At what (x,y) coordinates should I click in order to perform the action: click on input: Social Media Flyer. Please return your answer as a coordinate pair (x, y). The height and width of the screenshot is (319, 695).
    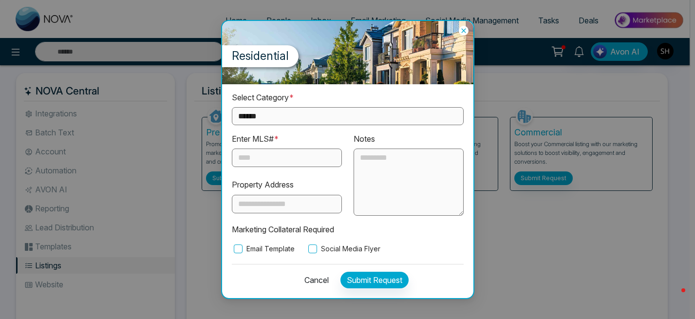
    Looking at the image, I should click on (313, 249).